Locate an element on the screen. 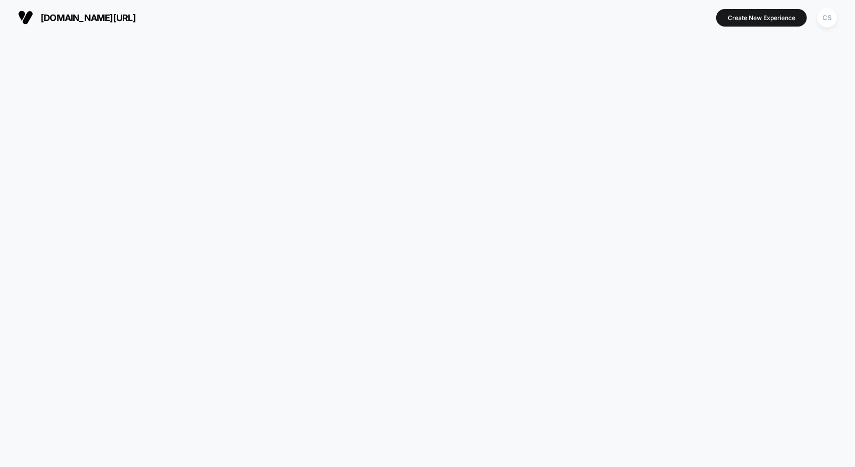 Image resolution: width=855 pixels, height=467 pixels. button: CS is located at coordinates (827, 18).